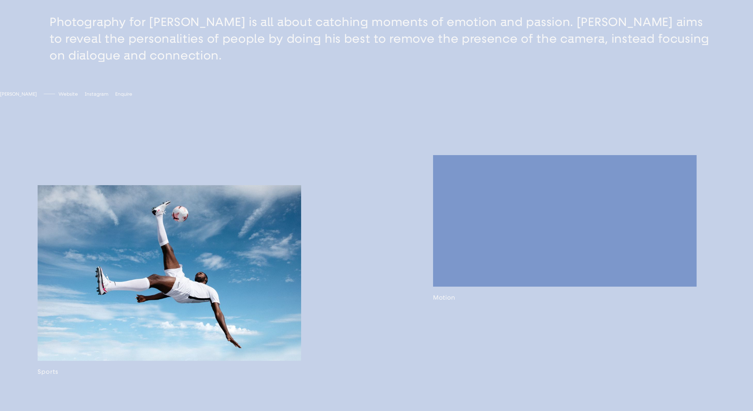  What do you see at coordinates (124, 94) in the screenshot?
I see `span: Enquire` at bounding box center [124, 94].